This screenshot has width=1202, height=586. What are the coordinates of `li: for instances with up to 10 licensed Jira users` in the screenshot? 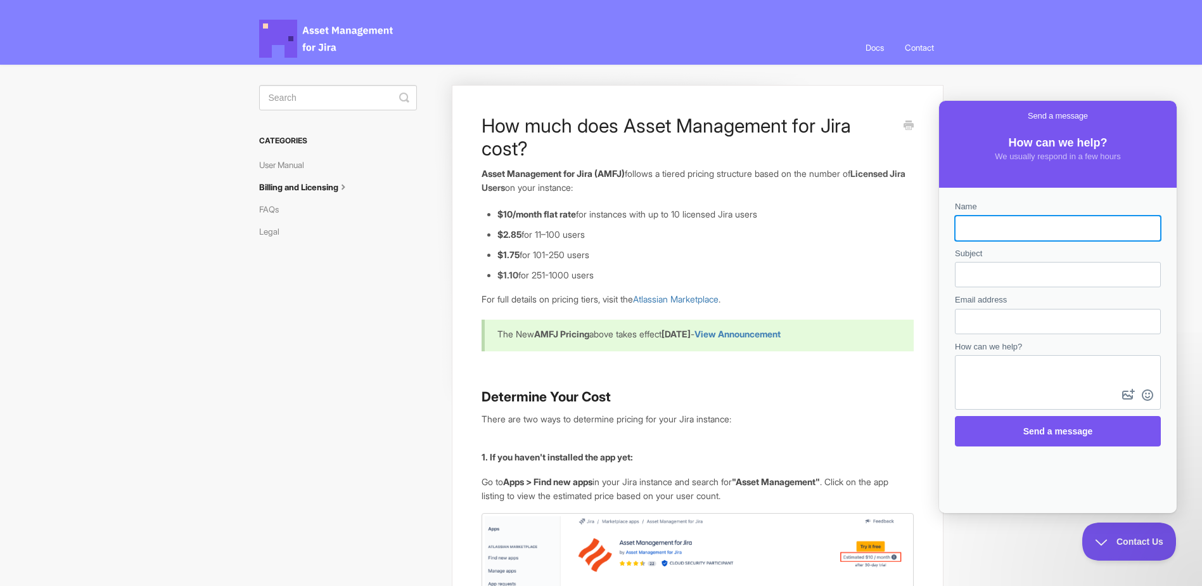 It's located at (705, 214).